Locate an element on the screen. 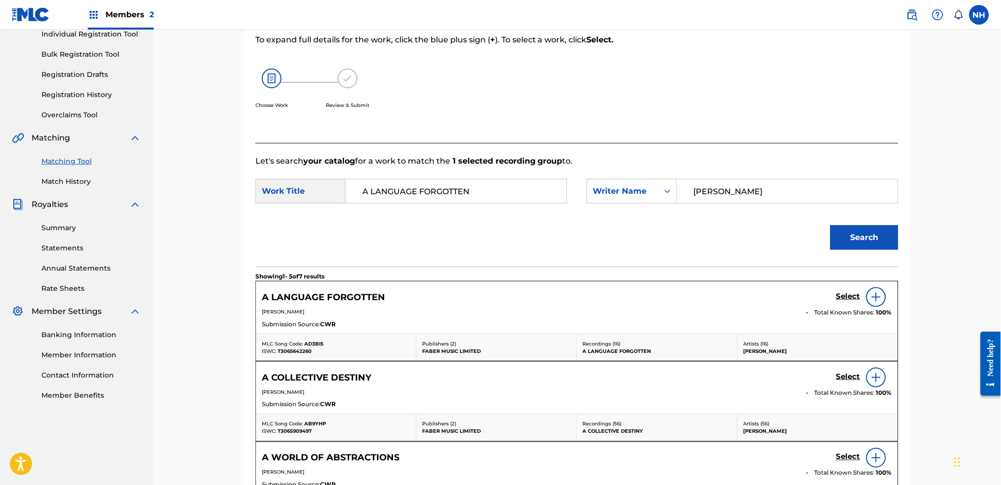 This screenshot has height=485, width=1001. img: Top Rightsholders is located at coordinates (94, 15).